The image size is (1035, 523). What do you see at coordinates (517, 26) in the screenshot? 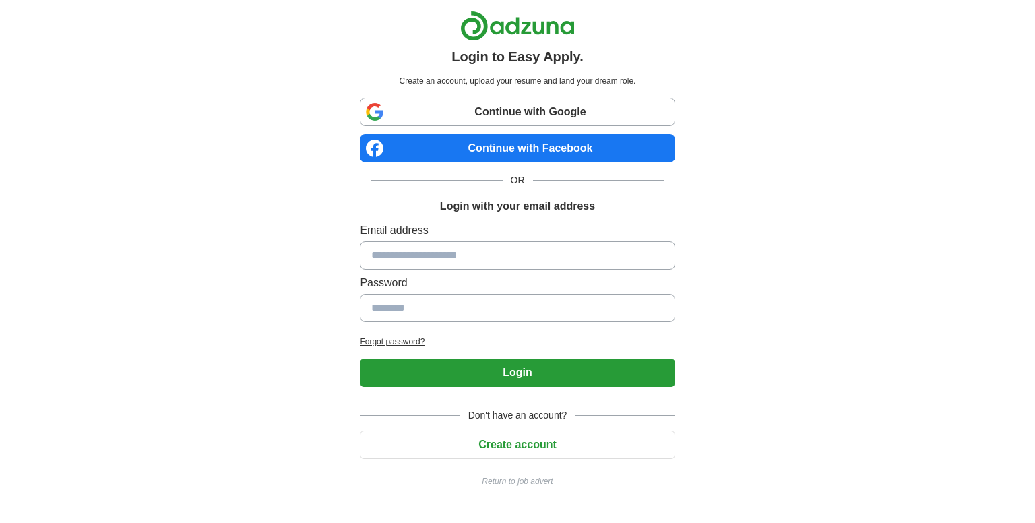
I see `img: Adzuna logo` at bounding box center [517, 26].